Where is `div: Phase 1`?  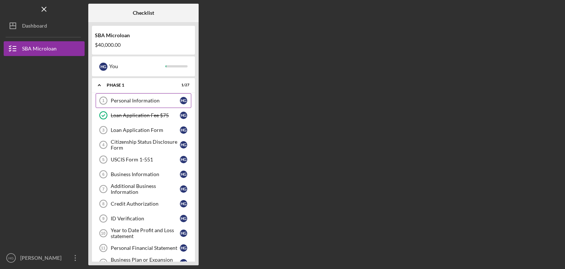 div: Phase 1 is located at coordinates (139, 85).